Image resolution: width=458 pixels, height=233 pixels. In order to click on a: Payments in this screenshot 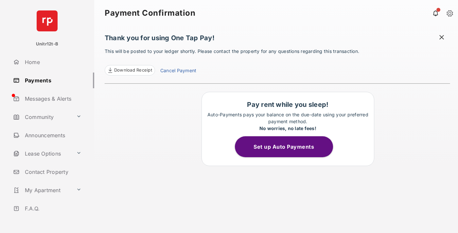, I will do `click(52, 80)`.